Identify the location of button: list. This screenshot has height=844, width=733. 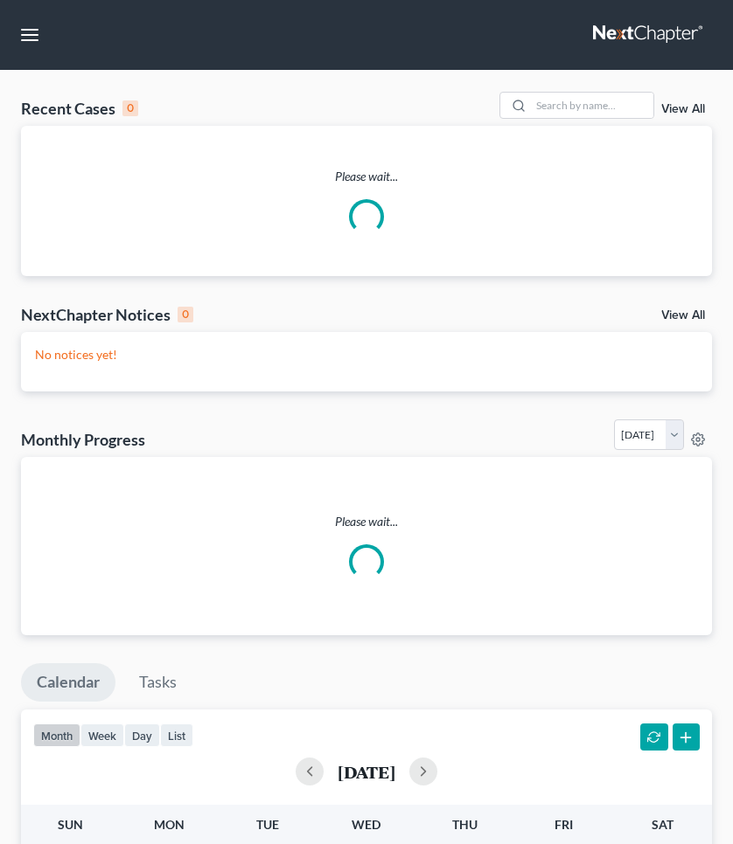
(177, 735).